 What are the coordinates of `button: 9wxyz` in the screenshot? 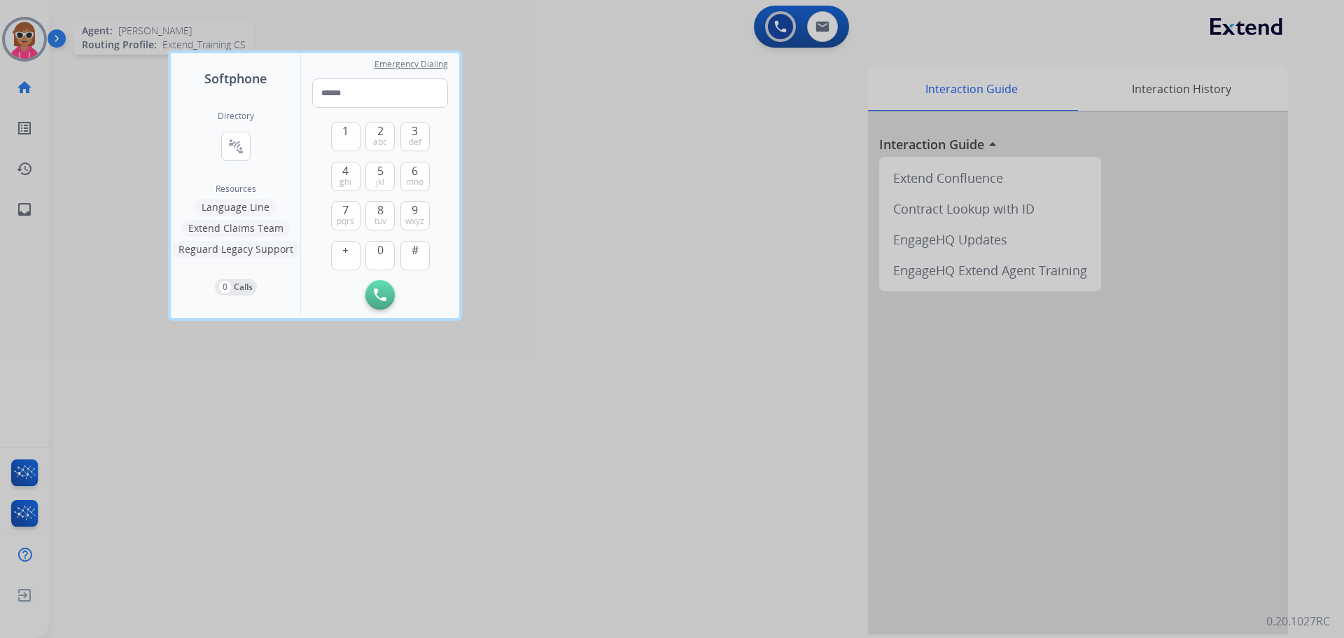 It's located at (415, 216).